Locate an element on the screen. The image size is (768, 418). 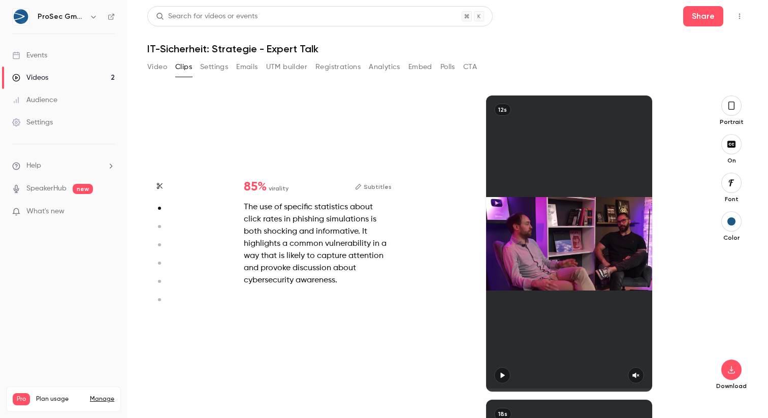
button: Top Bar Actions is located at coordinates (740, 16).